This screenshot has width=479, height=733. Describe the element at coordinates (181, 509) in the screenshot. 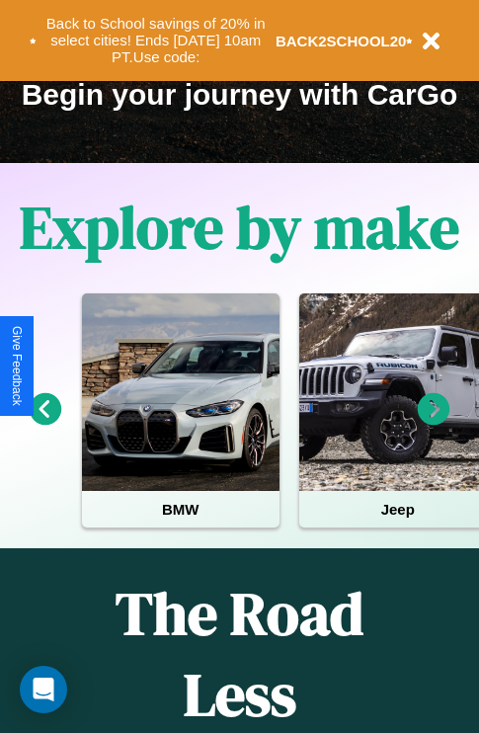

I see `h4: BMW` at that location.